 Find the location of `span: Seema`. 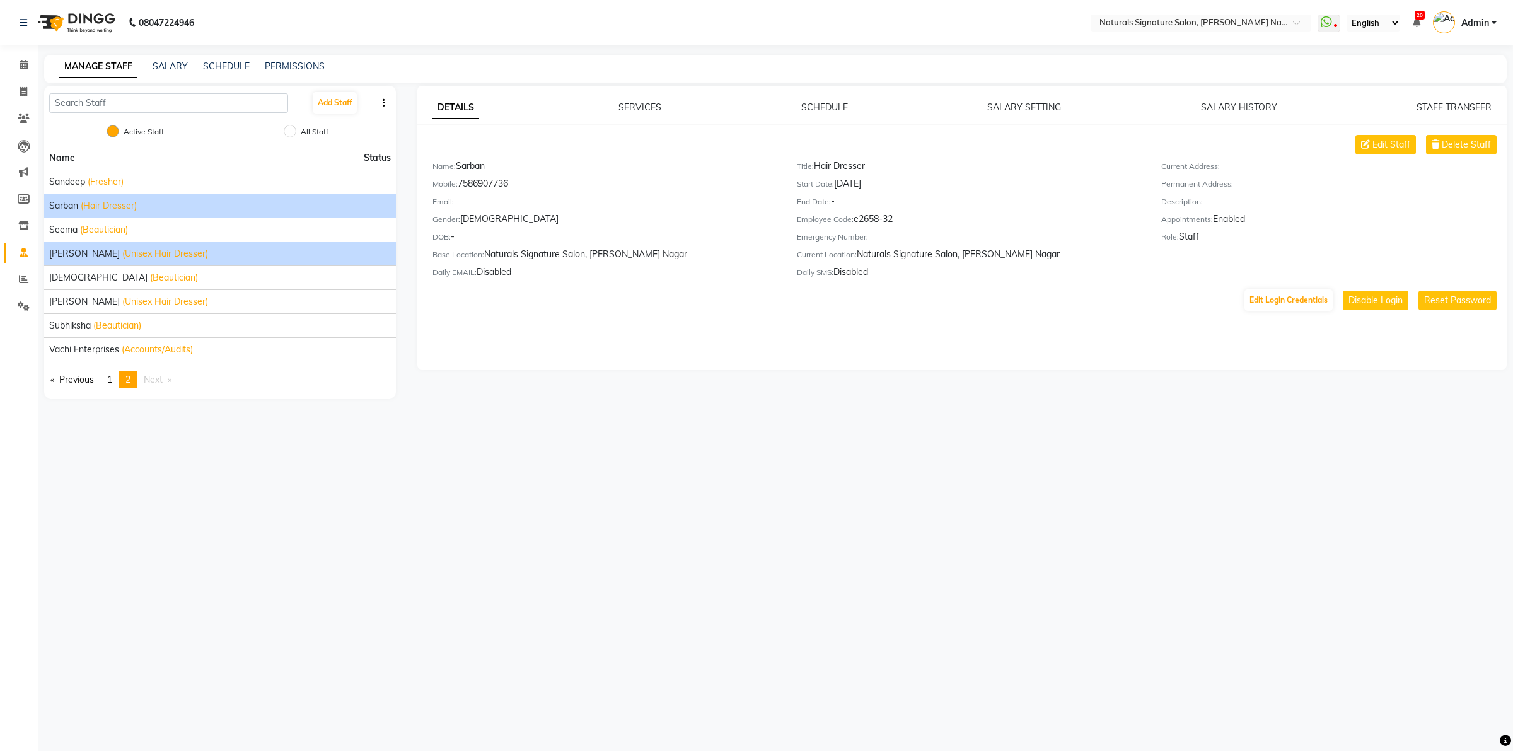

span: Seema is located at coordinates (63, 229).